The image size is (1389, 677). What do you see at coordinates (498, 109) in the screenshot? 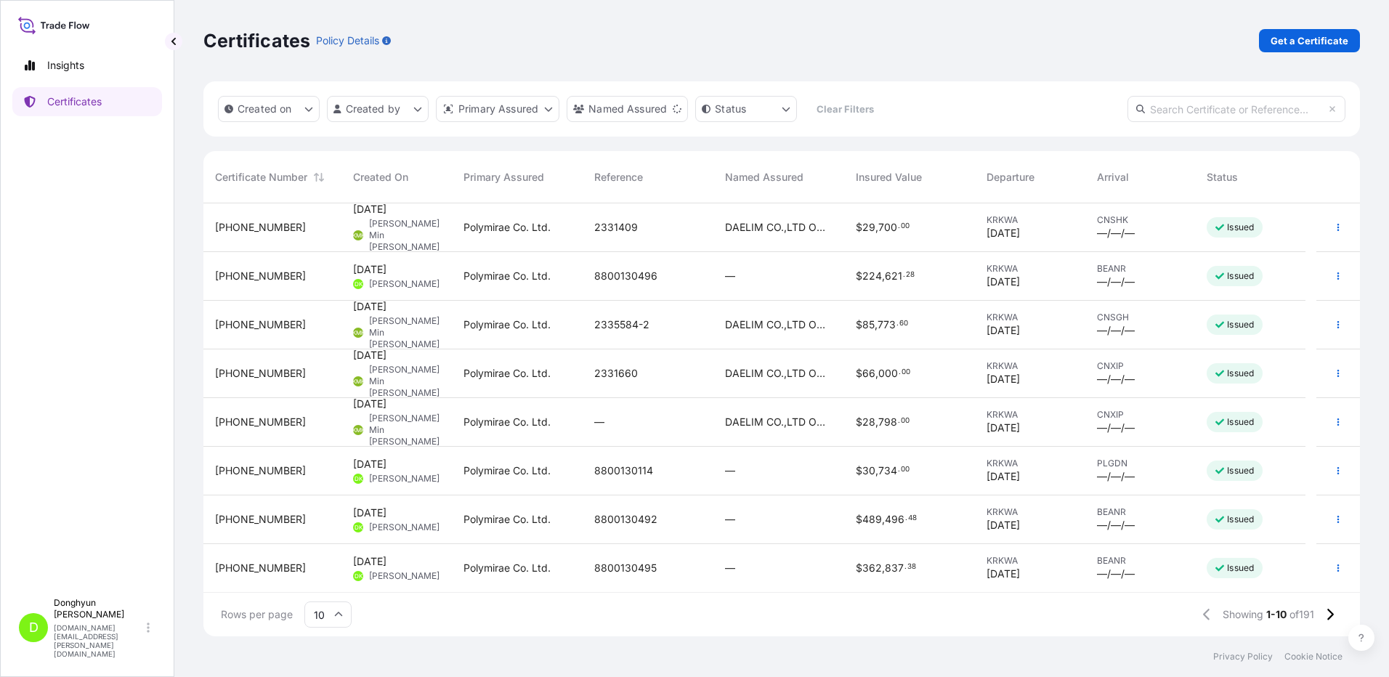
I see `p: Primary Assured` at bounding box center [498, 109].